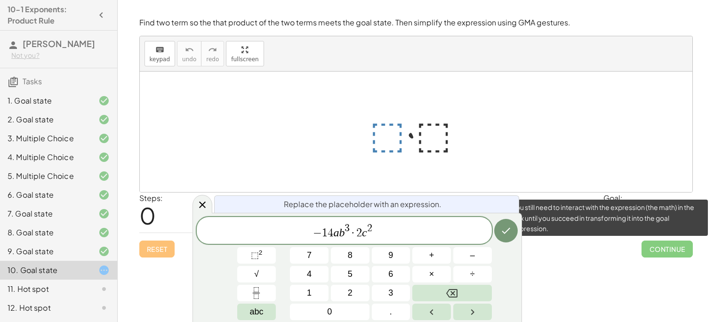 Image resolution: width=714 pixels, height=322 pixels. Describe the element at coordinates (104, 270) in the screenshot. I see `i: Task started.` at that location.